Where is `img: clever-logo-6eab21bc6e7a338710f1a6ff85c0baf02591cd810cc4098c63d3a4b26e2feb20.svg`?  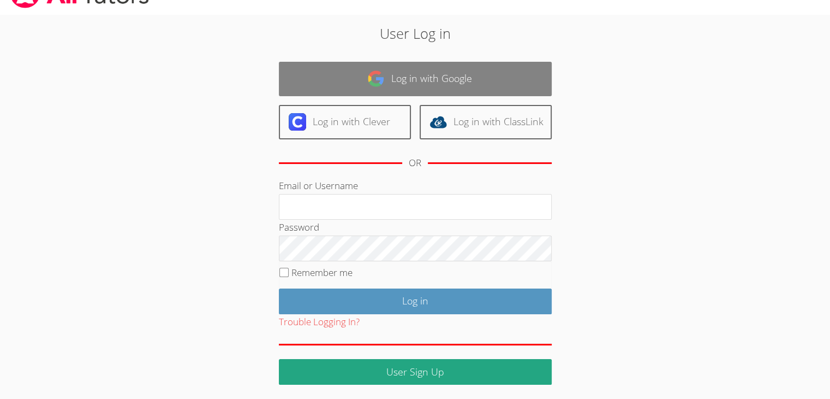 img: clever-logo-6eab21bc6e7a338710f1a6ff85c0baf02591cd810cc4098c63d3a4b26e2feb20.svg is located at coordinates (298, 122).